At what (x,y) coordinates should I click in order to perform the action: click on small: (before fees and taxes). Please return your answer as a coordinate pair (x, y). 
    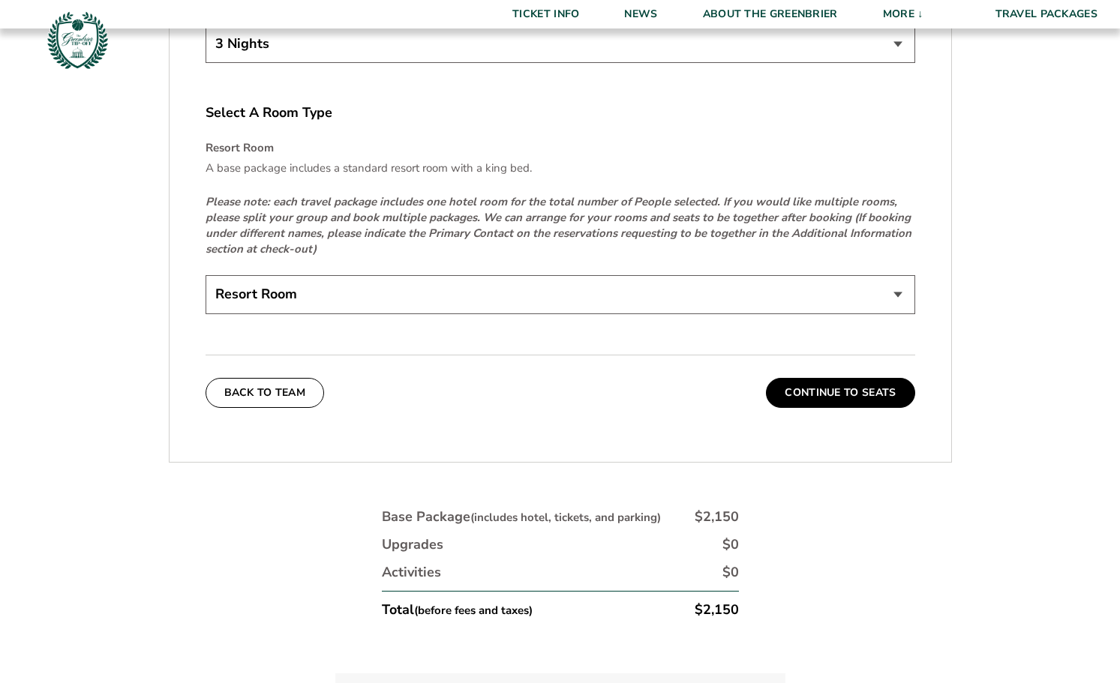
    Looking at the image, I should click on (473, 611).